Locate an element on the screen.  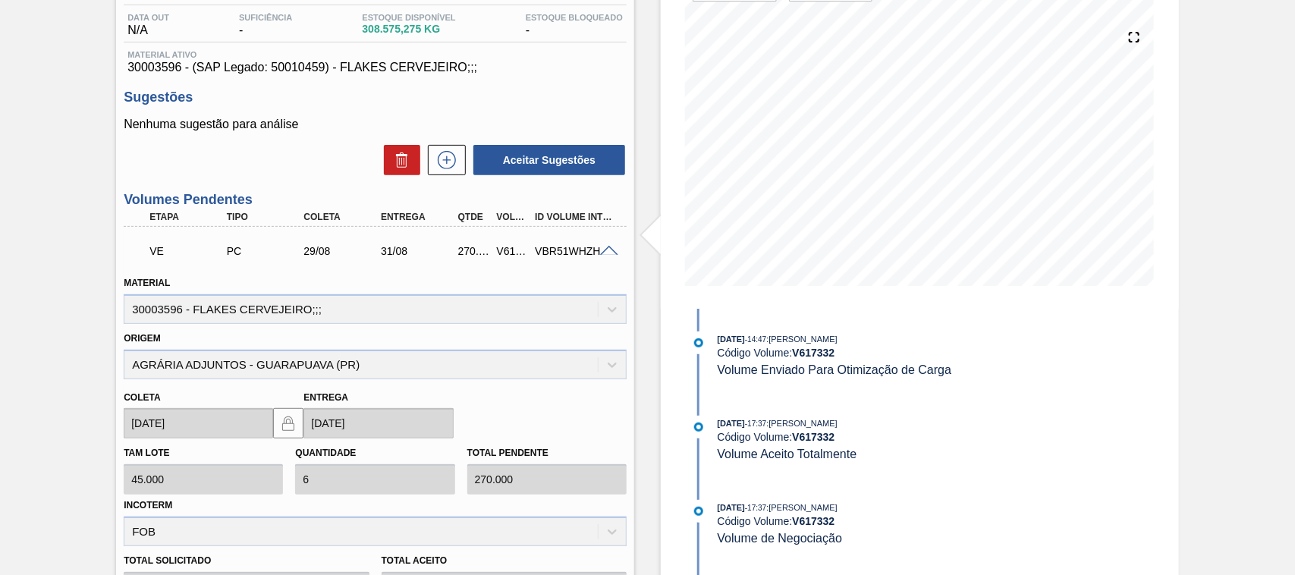
div: 31/08/2025 is located at coordinates (420, 251).